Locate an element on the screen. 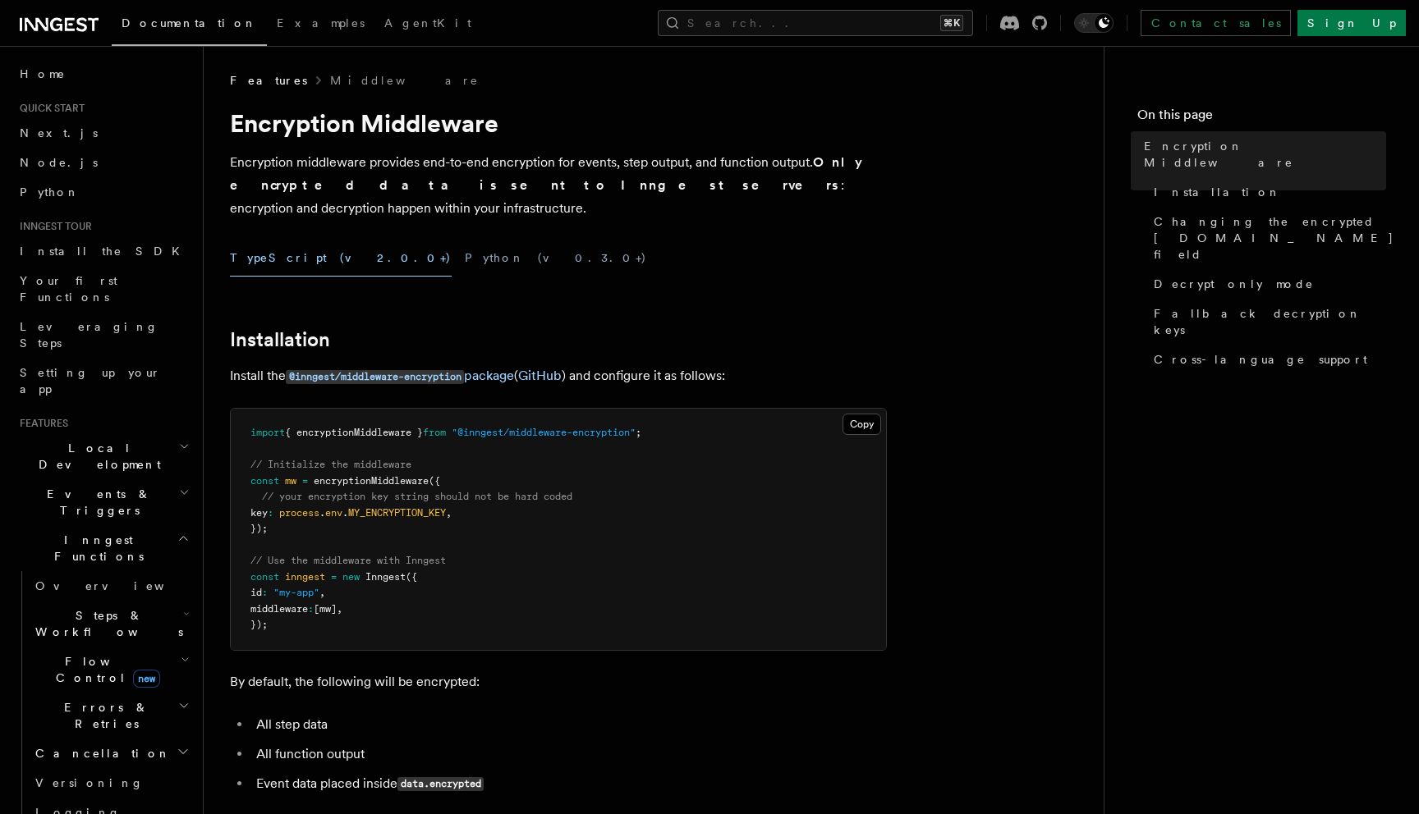 The width and height of the screenshot is (1419, 814). button: Errors & Retries is located at coordinates (111, 716).